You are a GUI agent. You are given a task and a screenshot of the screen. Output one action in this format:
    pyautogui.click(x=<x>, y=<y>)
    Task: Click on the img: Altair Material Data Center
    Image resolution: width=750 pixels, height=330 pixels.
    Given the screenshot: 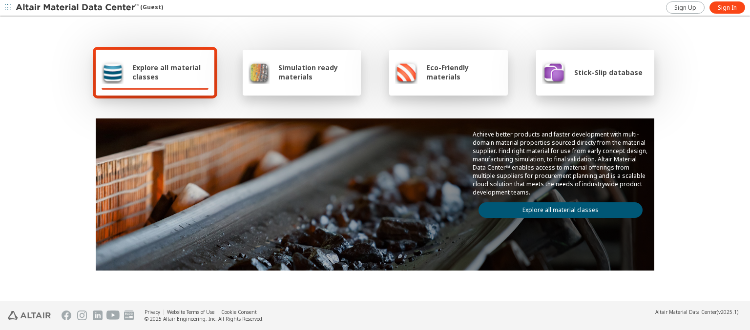 What is the action you would take?
    pyautogui.click(x=78, y=8)
    